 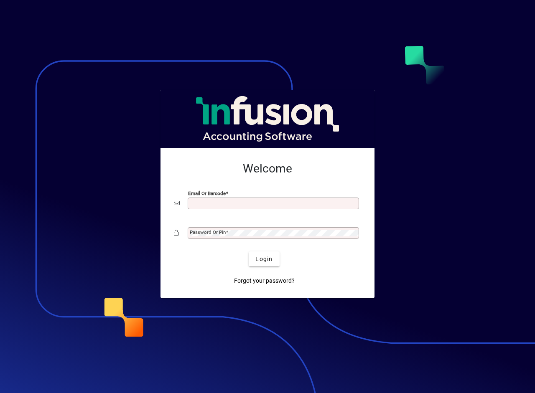 I want to click on span: Forgot your password?, so click(x=264, y=281).